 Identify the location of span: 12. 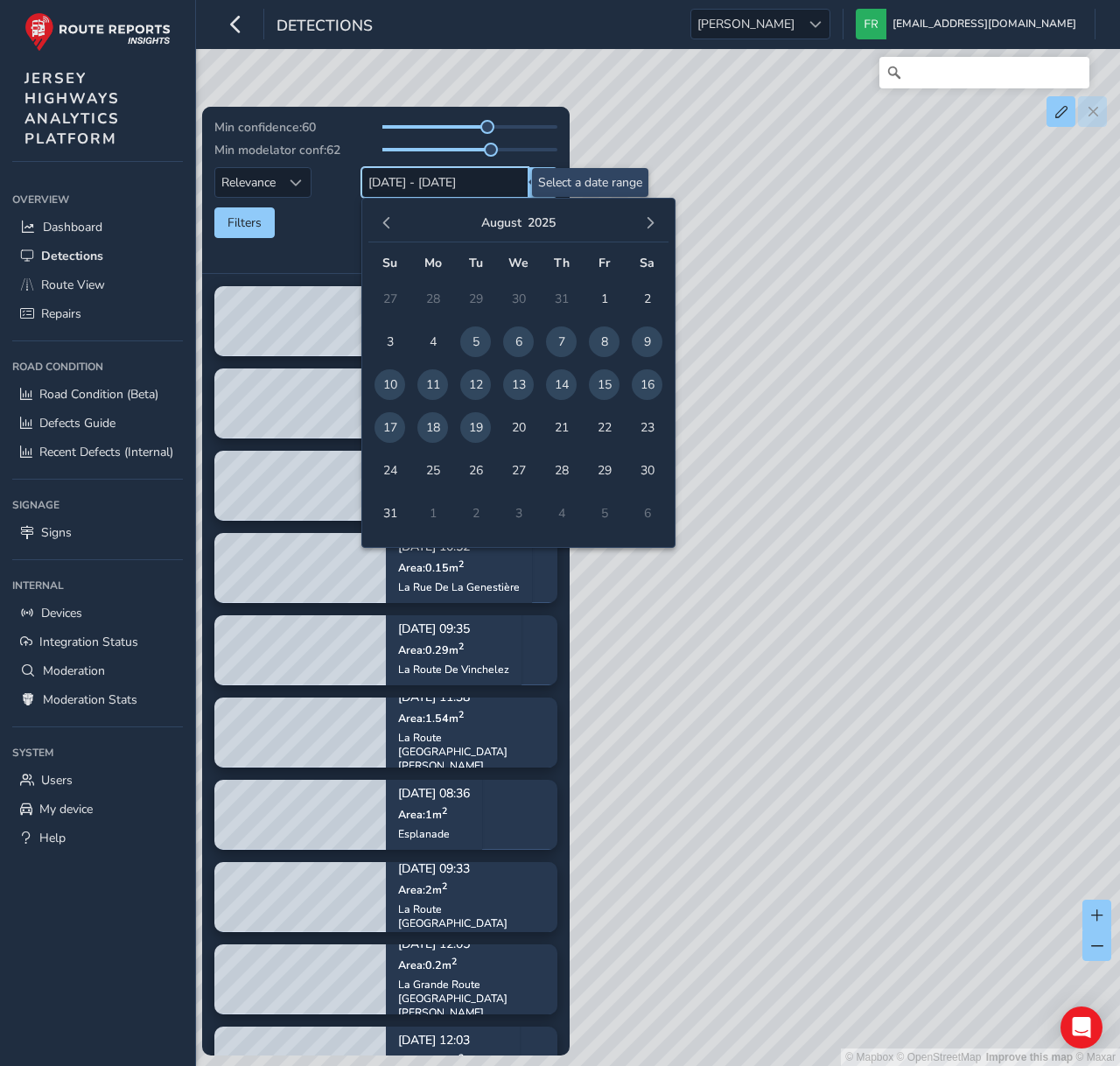
(476, 384).